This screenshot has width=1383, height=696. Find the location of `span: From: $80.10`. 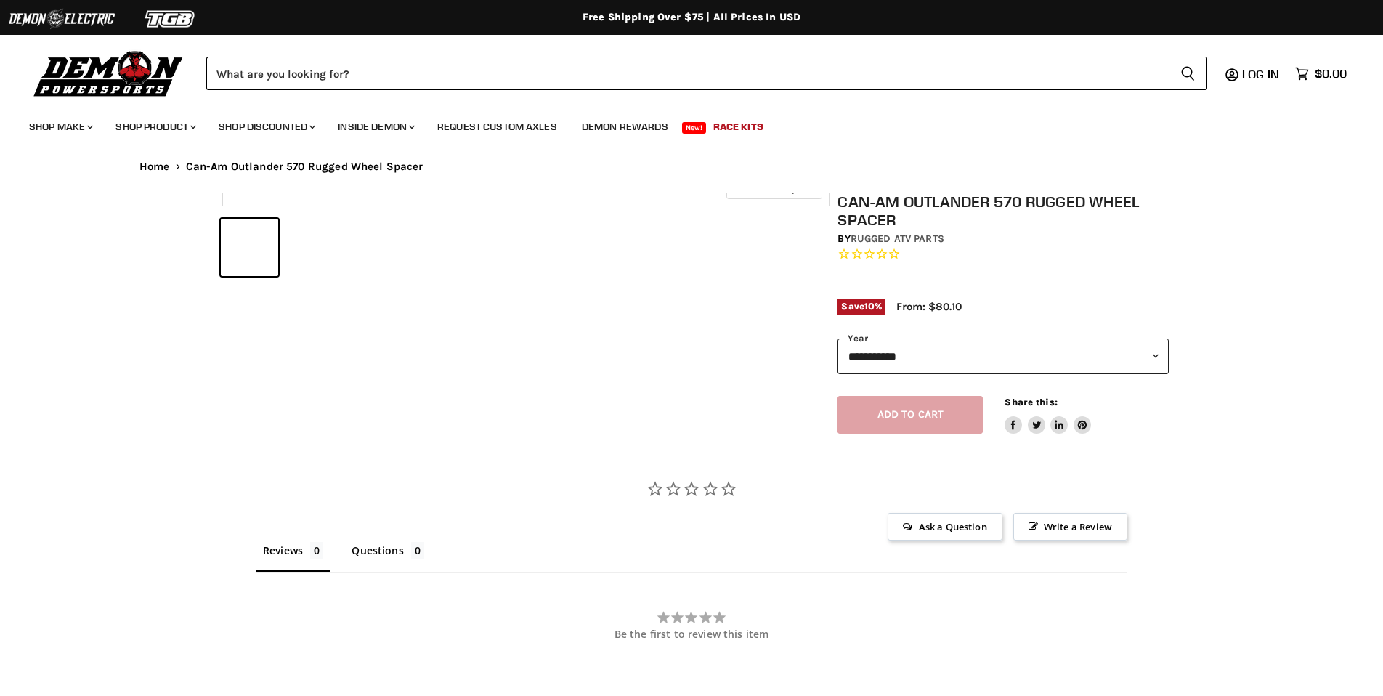

span: From: $80.10 is located at coordinates (929, 306).